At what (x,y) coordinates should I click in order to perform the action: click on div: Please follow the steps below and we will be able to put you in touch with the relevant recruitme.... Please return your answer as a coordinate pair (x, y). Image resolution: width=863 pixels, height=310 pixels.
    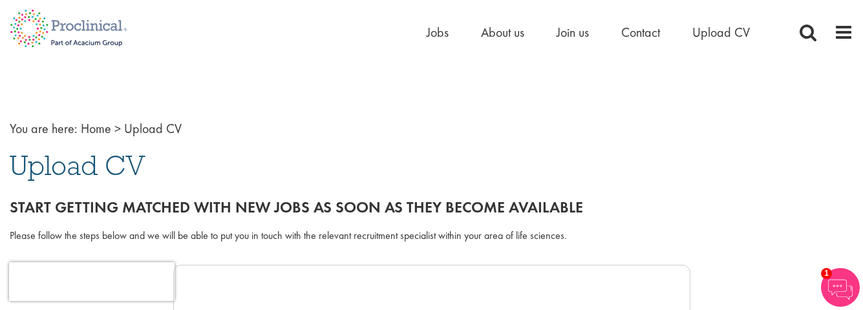
    Looking at the image, I should click on (431, 236).